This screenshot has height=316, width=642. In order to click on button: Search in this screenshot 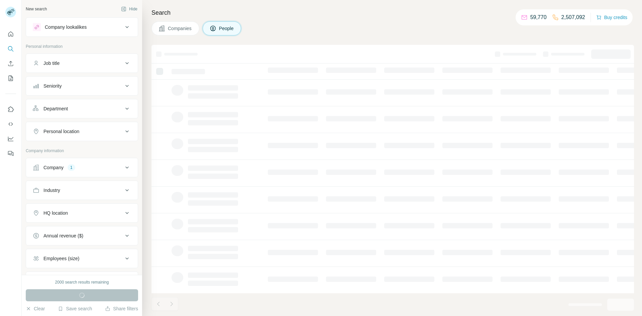, I will do `click(11, 49)`.